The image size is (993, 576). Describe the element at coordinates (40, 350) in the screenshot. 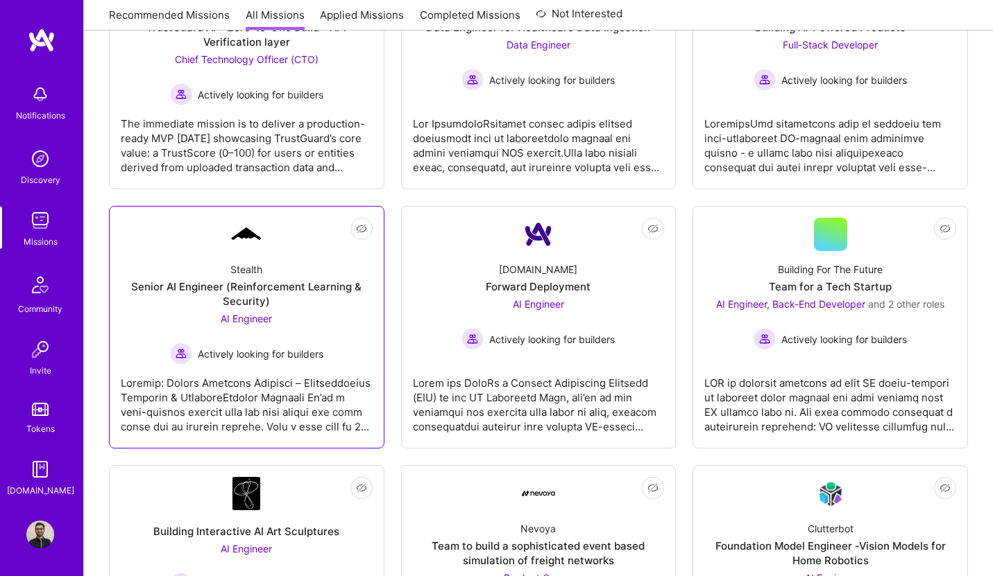

I see `img: Invite` at that location.